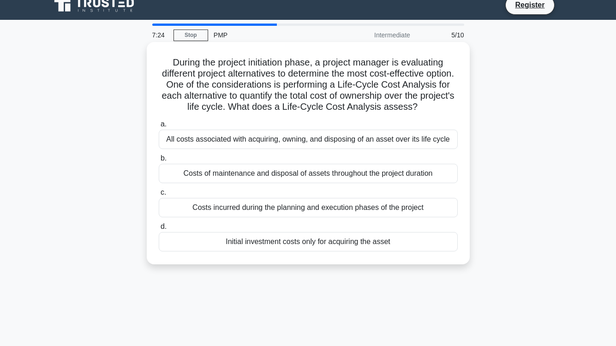 The width and height of the screenshot is (616, 346). I want to click on div: Costs of maintenance and disposal of assets throughout the project duration, so click(308, 174).